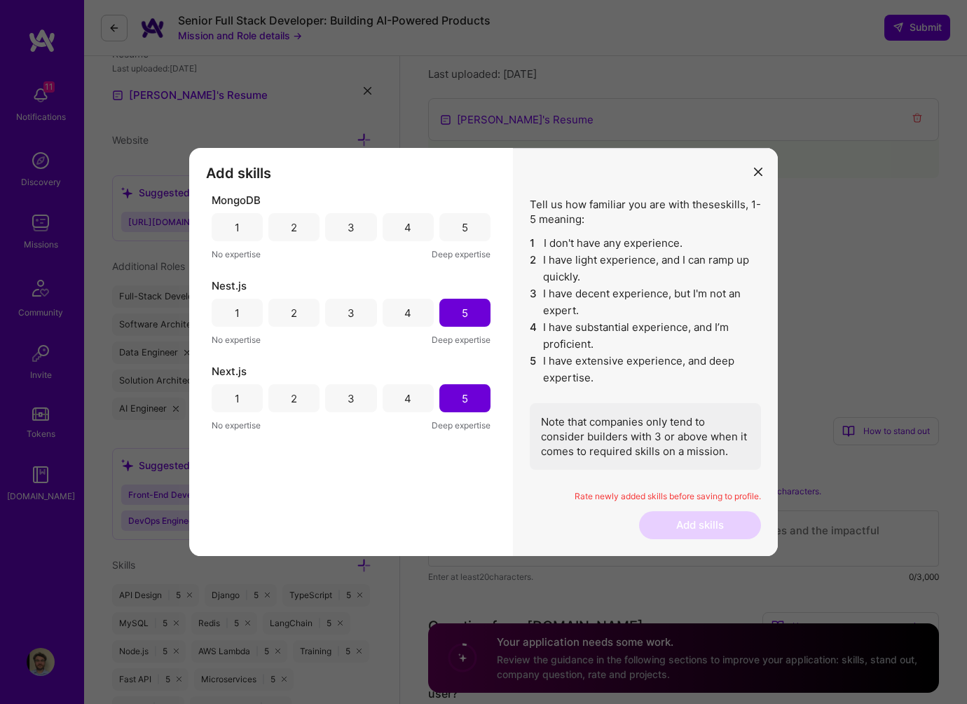  I want to click on li: I have substantial experience, and I’m proficient., so click(645, 336).